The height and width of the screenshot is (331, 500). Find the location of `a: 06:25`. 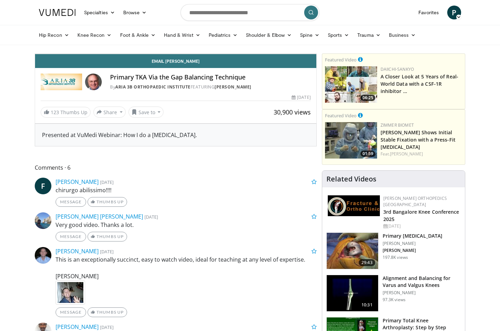

a: 06:25 is located at coordinates (351, 84).